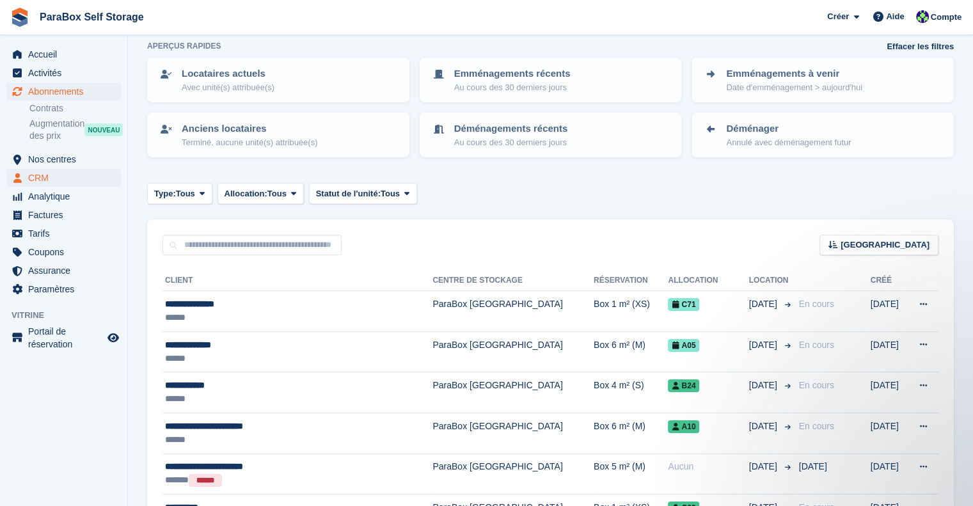 The image size is (973, 506). What do you see at coordinates (67, 91) in the screenshot?
I see `span: Abonnements` at bounding box center [67, 91].